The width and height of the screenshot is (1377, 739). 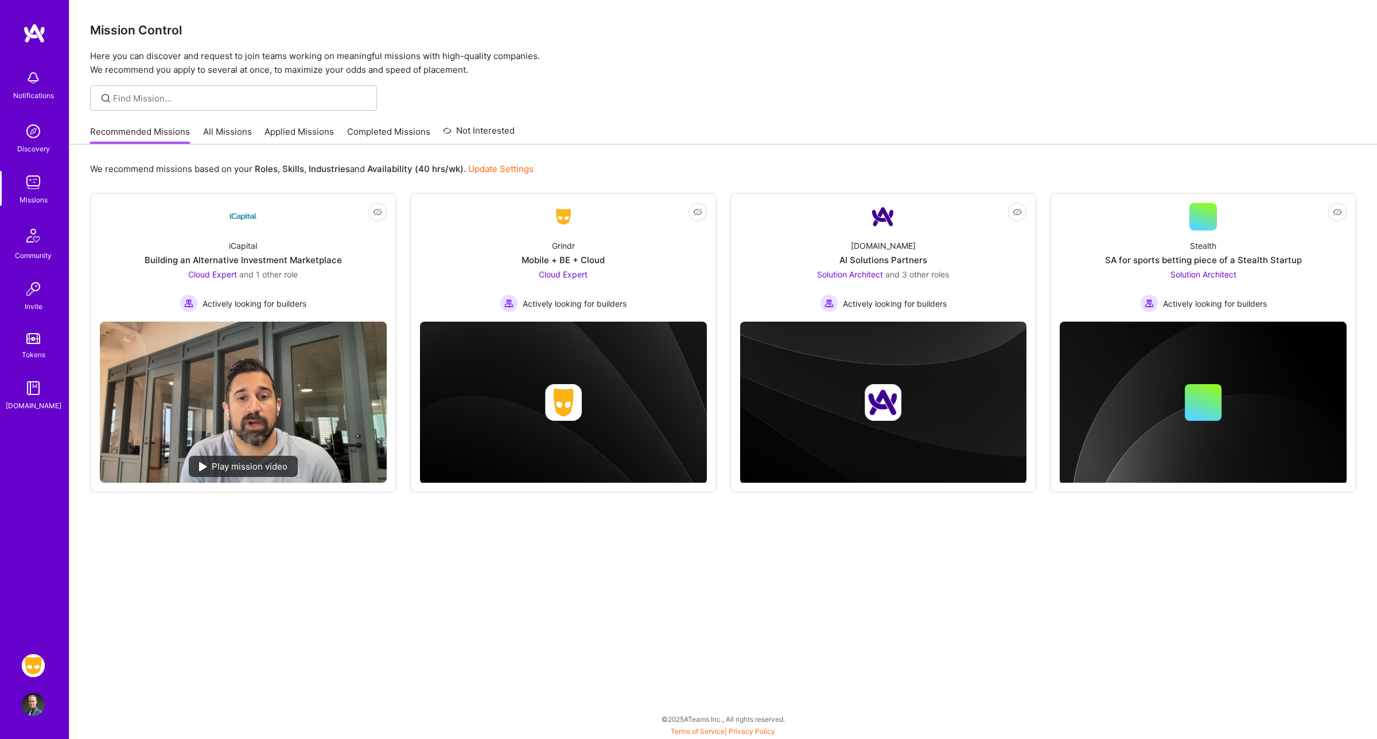 I want to click on i: icon SearchGrey, so click(x=106, y=98).